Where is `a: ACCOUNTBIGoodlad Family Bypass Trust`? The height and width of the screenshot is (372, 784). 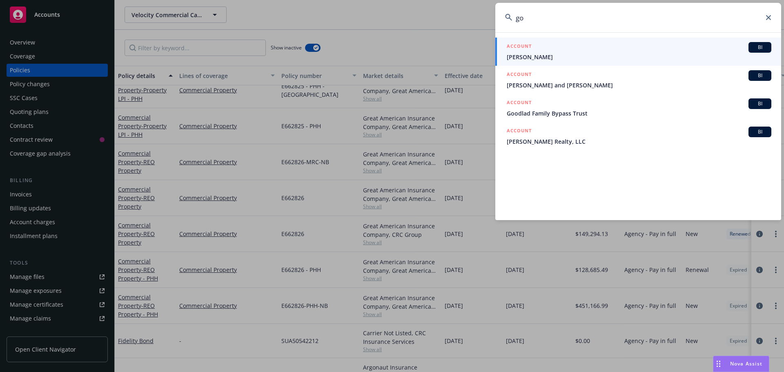
a: ACCOUNTBIGoodlad Family Bypass Trust is located at coordinates (638, 108).